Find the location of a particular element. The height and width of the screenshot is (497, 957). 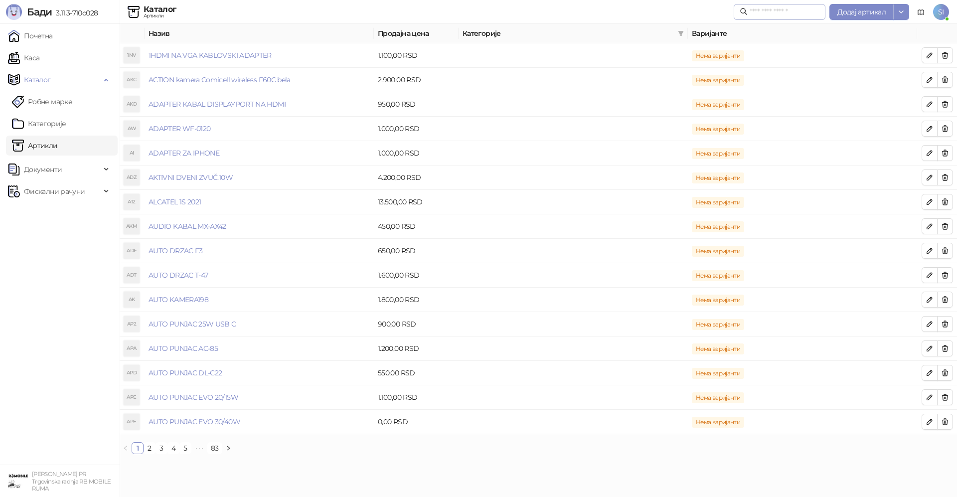

a: 83 is located at coordinates (215, 448).